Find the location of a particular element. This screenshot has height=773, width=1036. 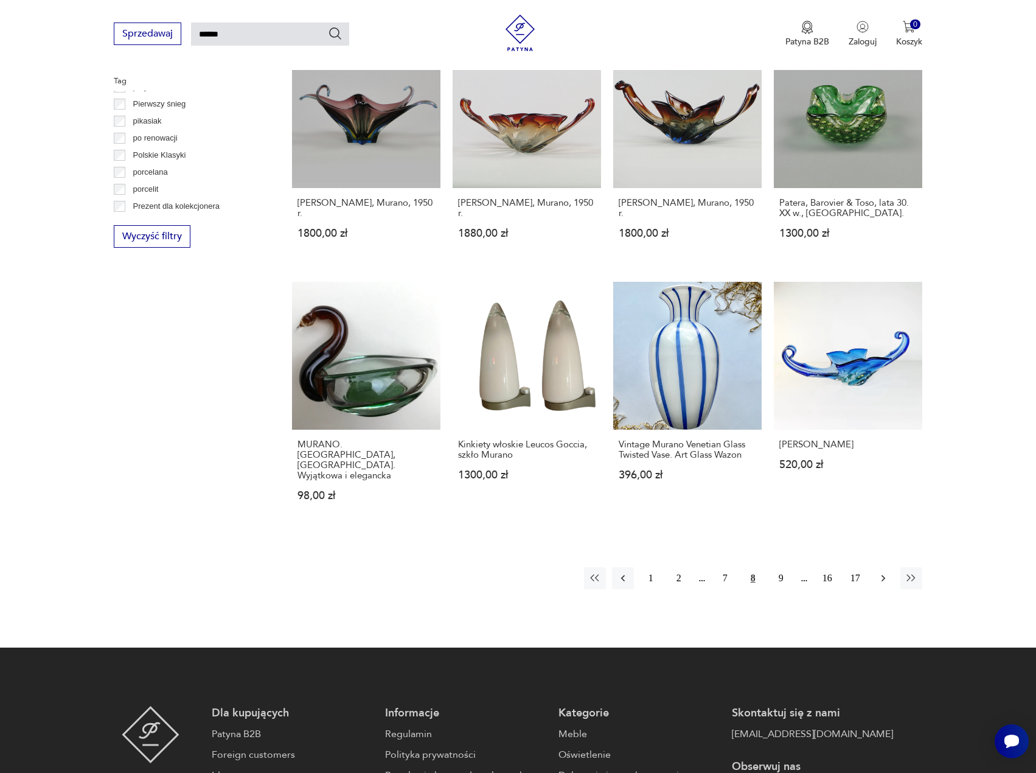

button: Wyczyść filtry is located at coordinates (152, 236).